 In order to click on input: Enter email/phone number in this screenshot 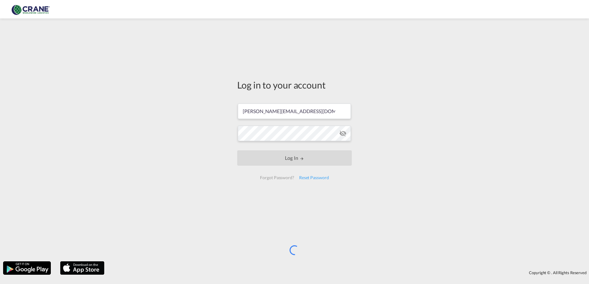, I will do `click(294, 111)`.